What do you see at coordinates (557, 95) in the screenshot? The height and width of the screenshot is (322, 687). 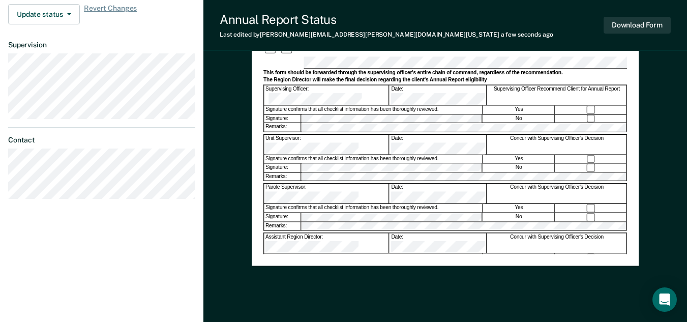 I see `div: Supervising Officer Recommend Client for Annual Report` at bounding box center [557, 95].